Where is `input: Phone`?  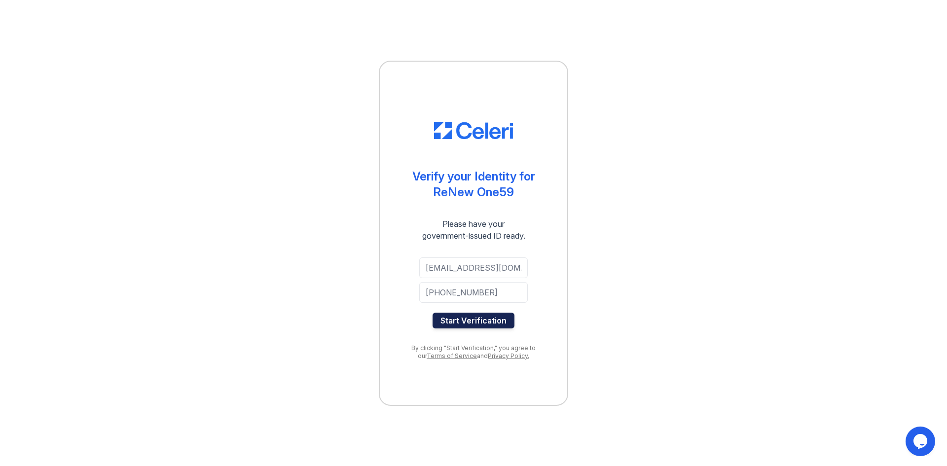 input: Phone is located at coordinates (473, 292).